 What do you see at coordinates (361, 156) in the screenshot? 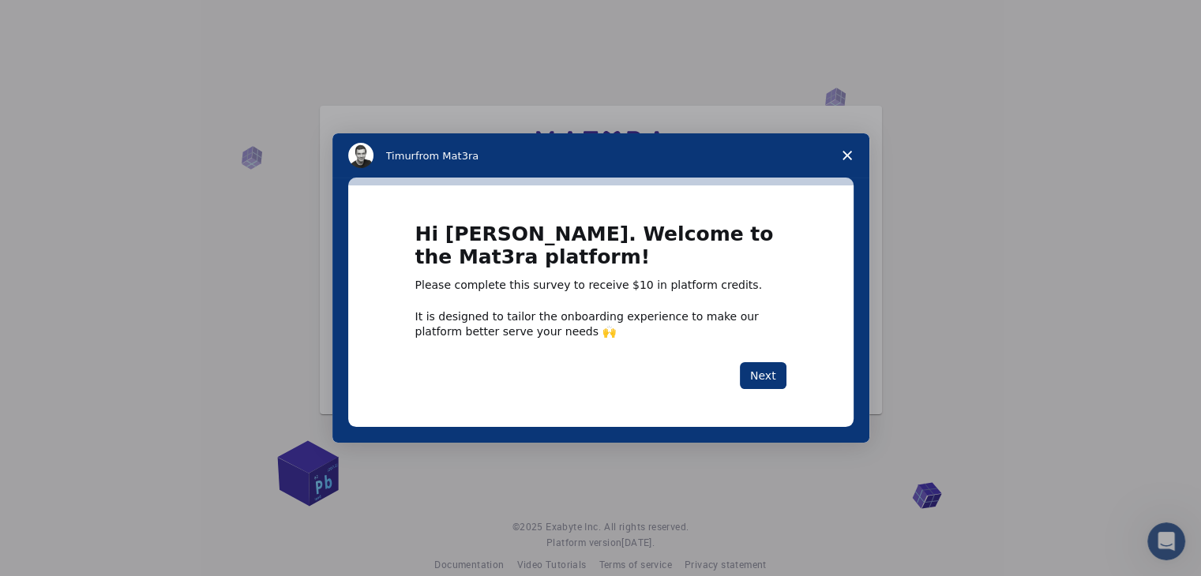
I see `img: Profile image for Timur` at bounding box center [361, 156].